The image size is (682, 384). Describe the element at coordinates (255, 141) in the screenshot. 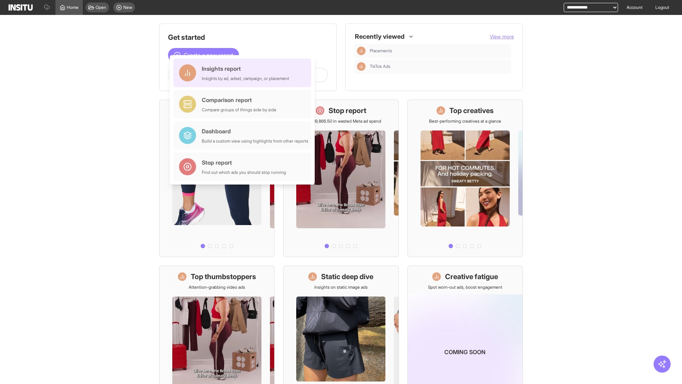

I see `div: Build a custom view using highlights from other reports` at that location.